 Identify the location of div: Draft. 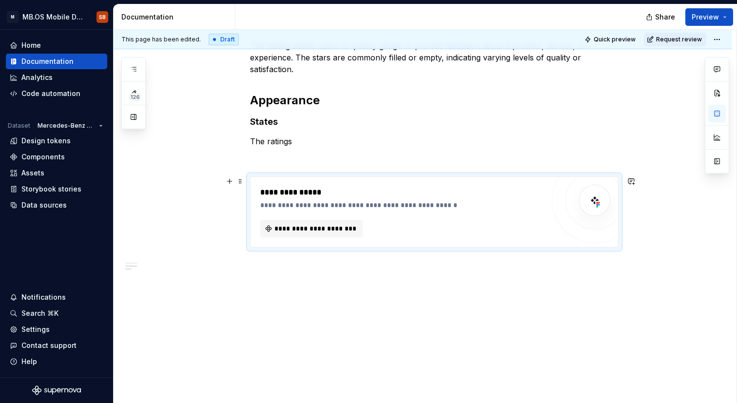
(224, 39).